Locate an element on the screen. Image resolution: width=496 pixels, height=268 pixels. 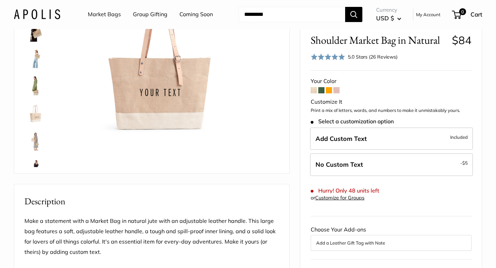
span: Add Custom Text is located at coordinates (341, 138).